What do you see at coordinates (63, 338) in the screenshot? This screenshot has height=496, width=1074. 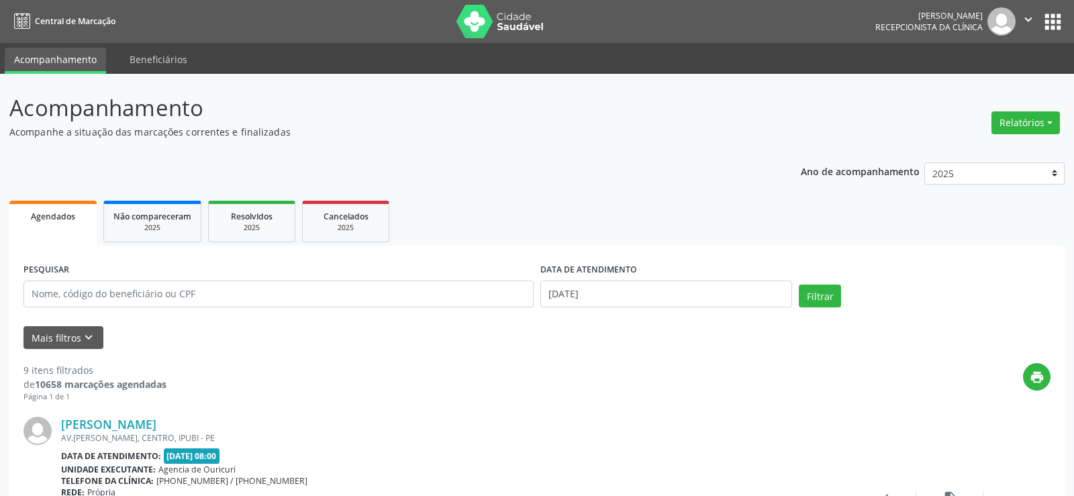 I see `button: Mais filtroskeyboard_arrow_down` at bounding box center [63, 338].